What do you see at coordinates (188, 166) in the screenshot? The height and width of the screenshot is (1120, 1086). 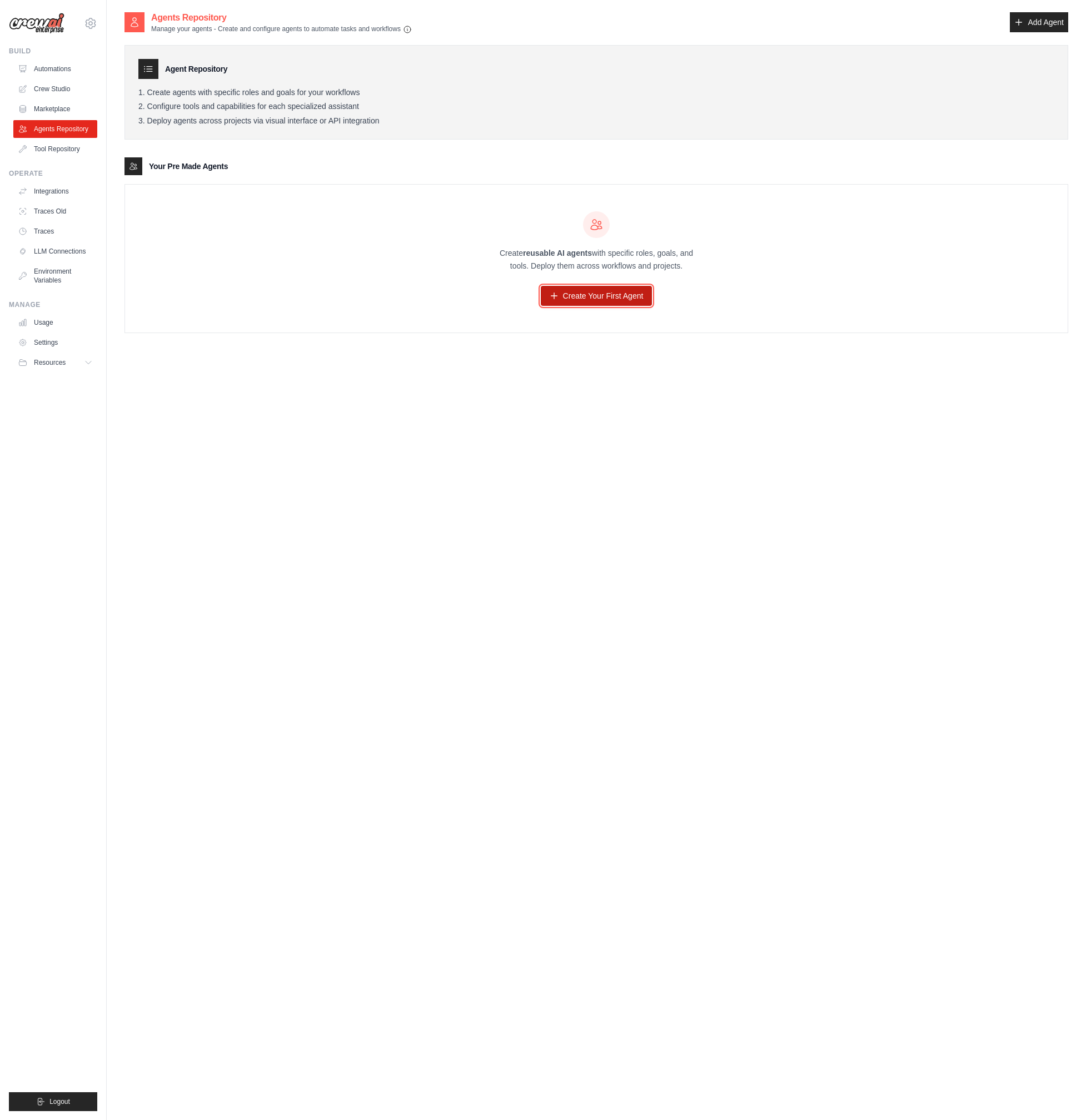 I see `h3: Your Pre Made Agents` at bounding box center [188, 166].